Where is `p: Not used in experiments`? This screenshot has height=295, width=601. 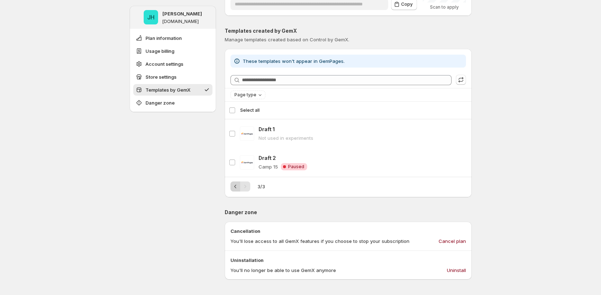 p: Not used in experiments is located at coordinates (286, 138).